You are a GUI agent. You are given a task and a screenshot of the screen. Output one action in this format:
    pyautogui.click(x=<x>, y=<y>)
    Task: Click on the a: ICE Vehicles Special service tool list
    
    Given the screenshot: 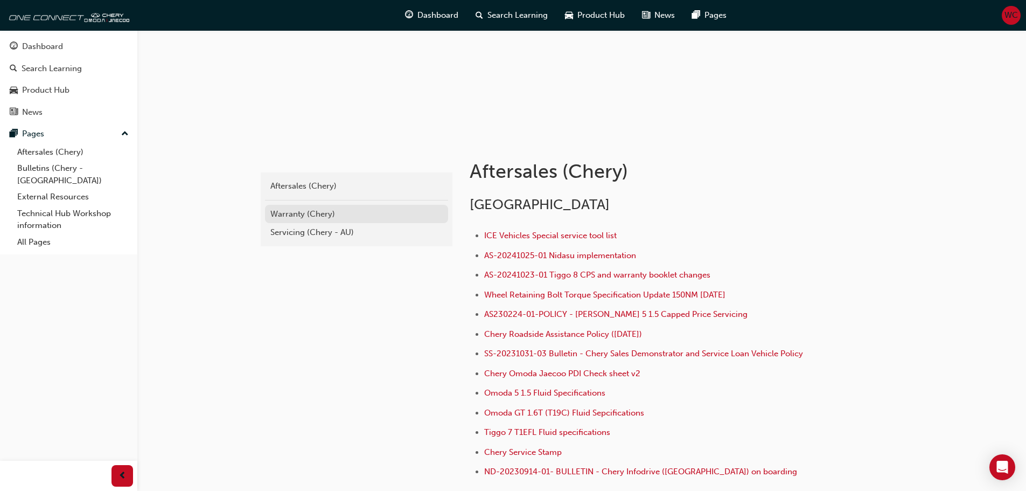 What is the action you would take?
    pyautogui.click(x=550, y=235)
    